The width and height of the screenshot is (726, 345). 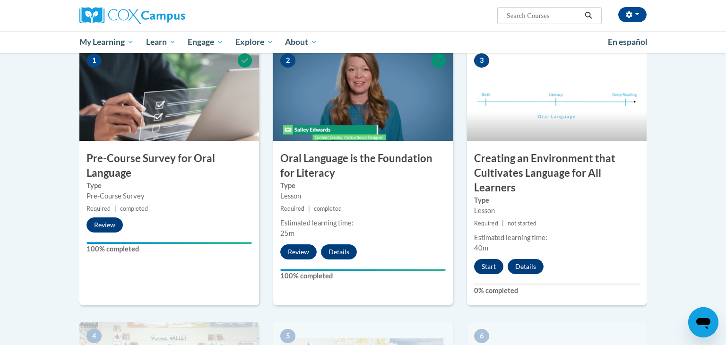 I want to click on span: 25m, so click(x=287, y=233).